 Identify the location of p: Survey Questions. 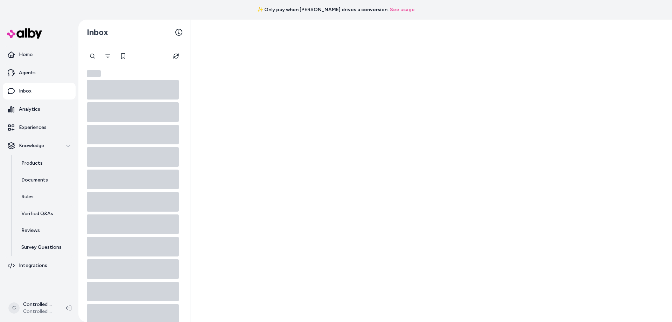
(41, 247).